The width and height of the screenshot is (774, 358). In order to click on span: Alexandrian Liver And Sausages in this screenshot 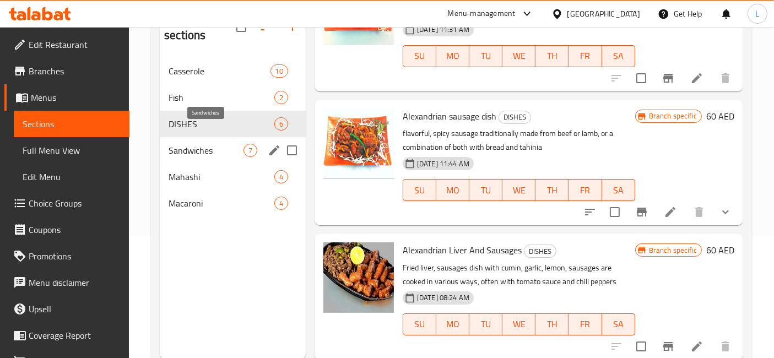, I will do `click(462, 250)`.